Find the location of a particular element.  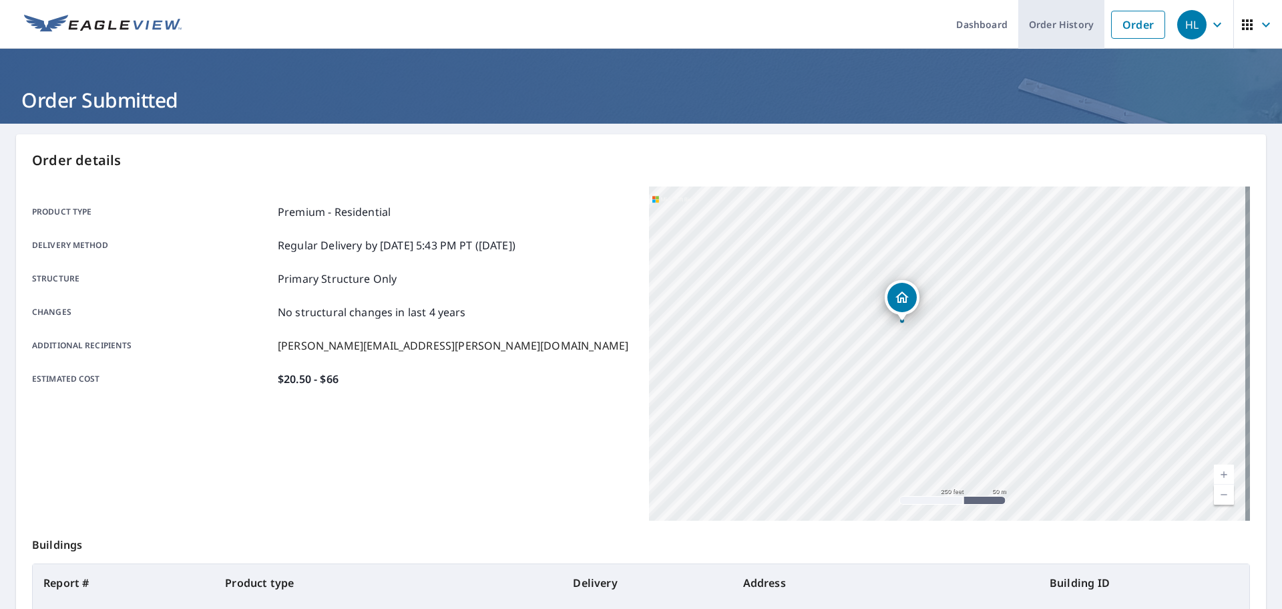

a: Order is located at coordinates (1138, 25).